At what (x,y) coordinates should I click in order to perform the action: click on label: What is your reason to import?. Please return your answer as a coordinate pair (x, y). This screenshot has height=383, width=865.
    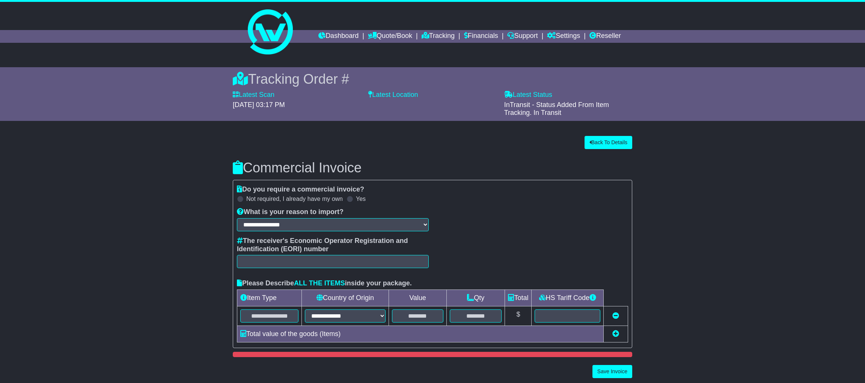
    Looking at the image, I should click on (290, 212).